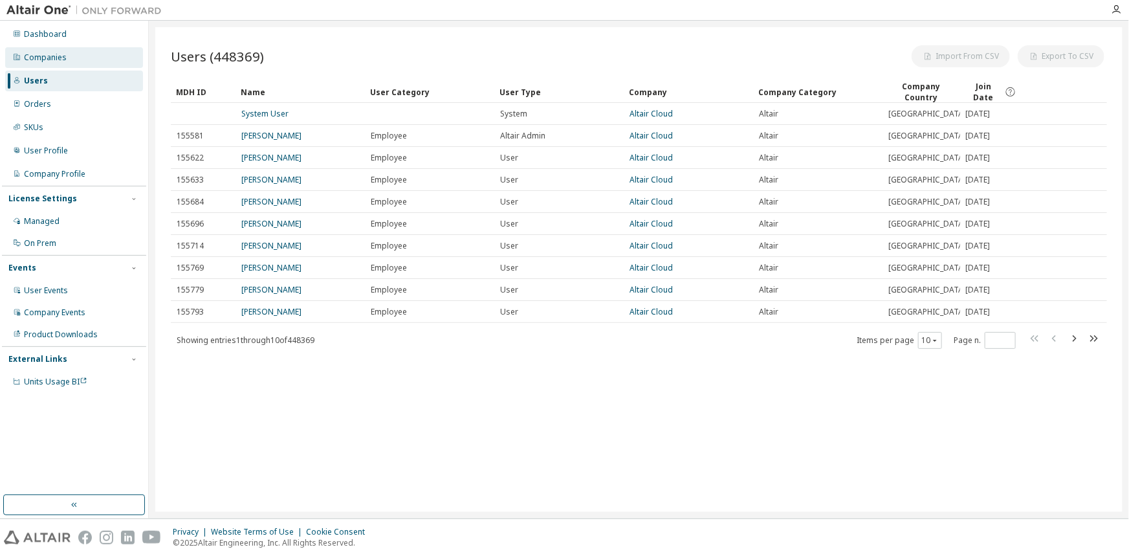 The width and height of the screenshot is (1129, 556). I want to click on div: Dashboard, so click(45, 34).